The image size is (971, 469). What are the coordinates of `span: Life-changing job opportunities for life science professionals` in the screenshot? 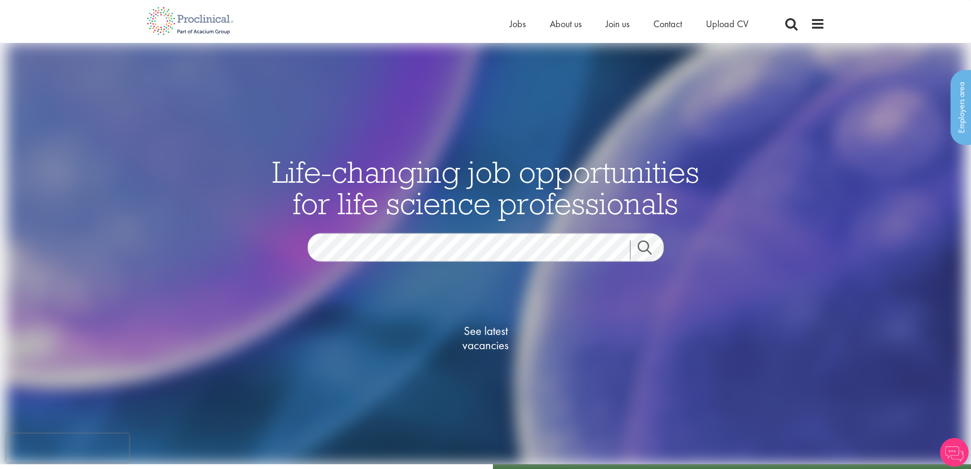 It's located at (486, 187).